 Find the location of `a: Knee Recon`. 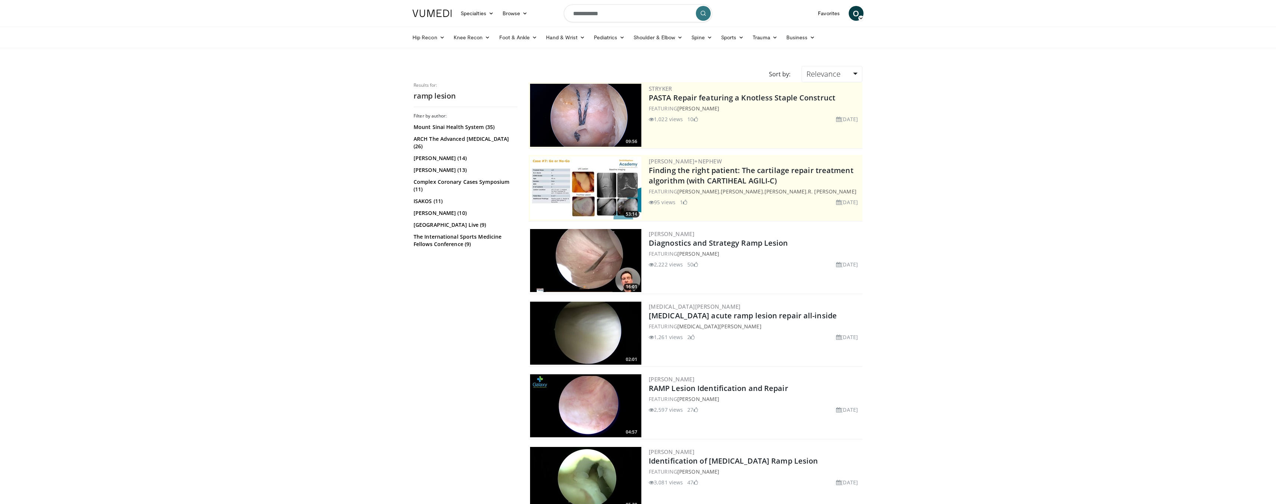

a: Knee Recon is located at coordinates (472, 37).